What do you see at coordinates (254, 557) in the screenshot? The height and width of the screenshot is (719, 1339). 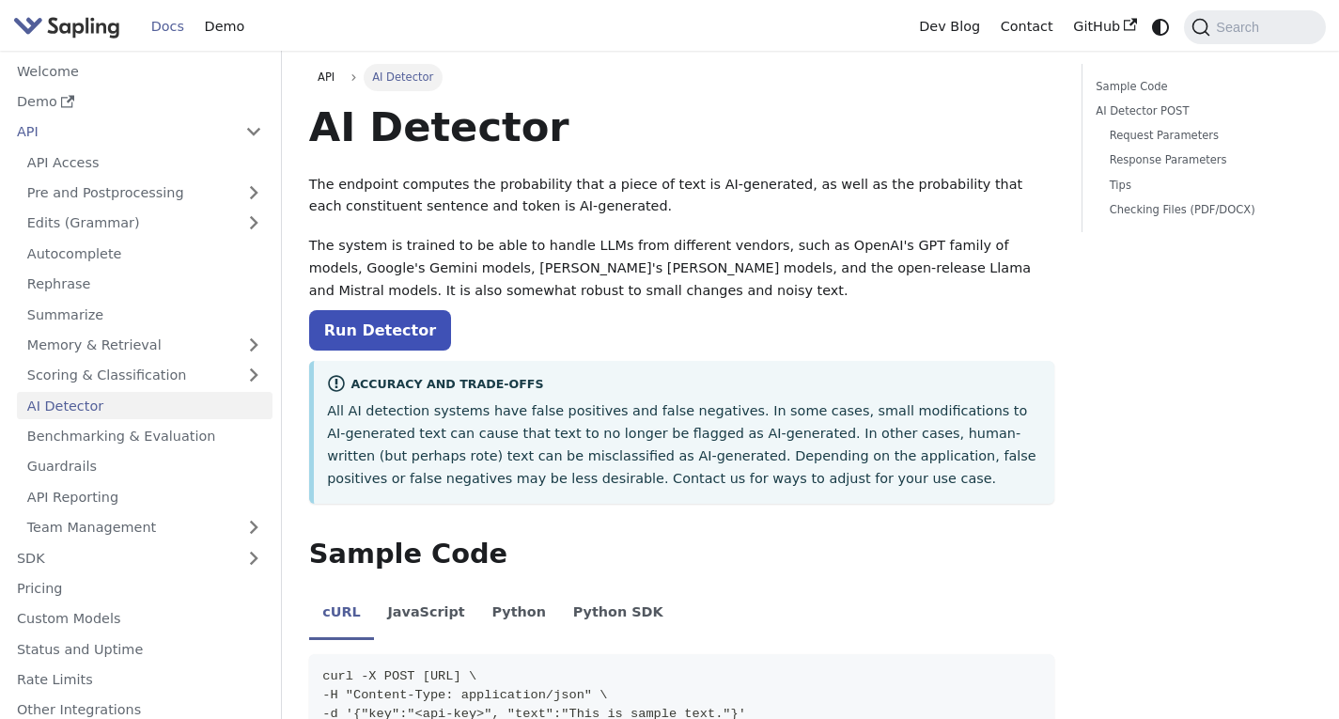 I see `button: Expand sidebar category 'SDK'` at bounding box center [254, 557].